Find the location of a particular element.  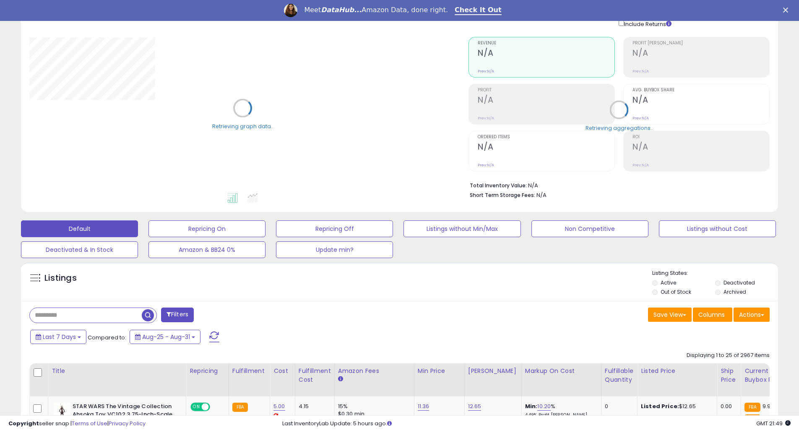

button: Deactivated & In Stock is located at coordinates (79, 250).